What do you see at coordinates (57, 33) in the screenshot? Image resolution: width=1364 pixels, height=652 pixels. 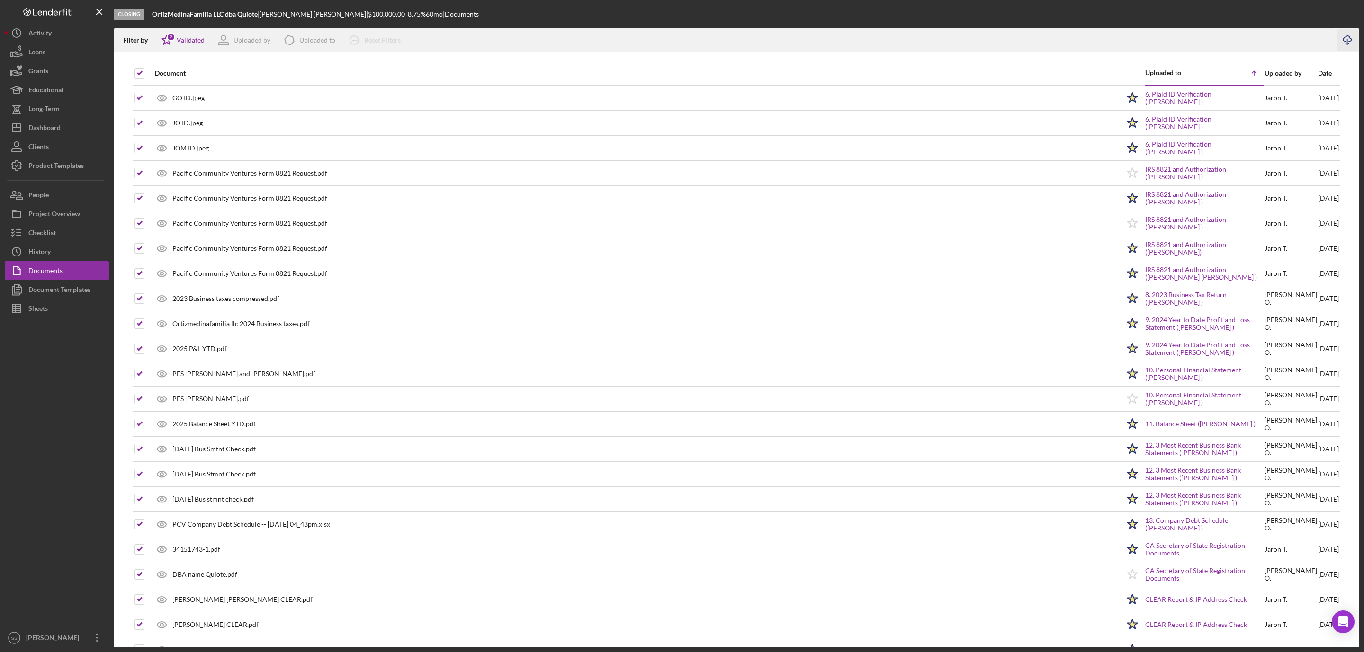 I see `button: Activity` at bounding box center [57, 33].